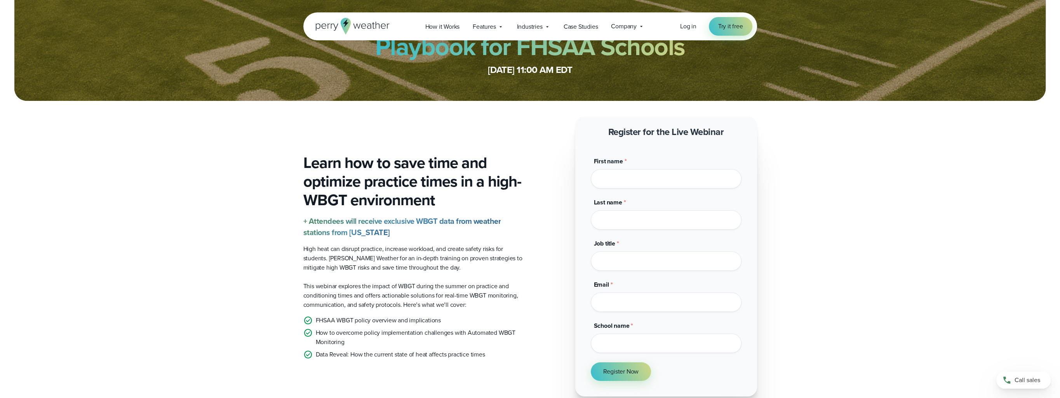  What do you see at coordinates (581, 27) in the screenshot?
I see `span: Case Studies` at bounding box center [581, 27].